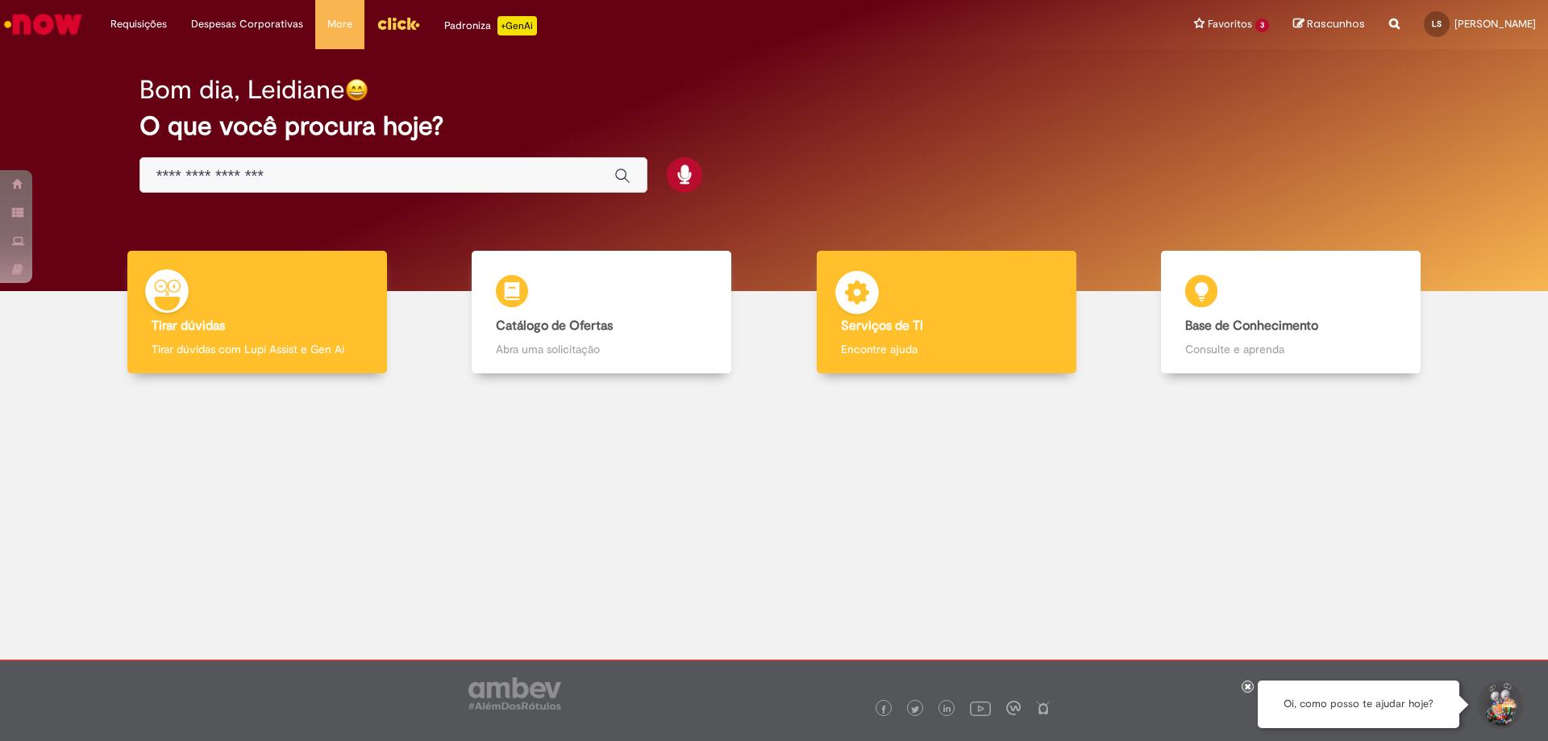 The image size is (1548, 741). I want to click on b: Tirar dúvidas, so click(188, 326).